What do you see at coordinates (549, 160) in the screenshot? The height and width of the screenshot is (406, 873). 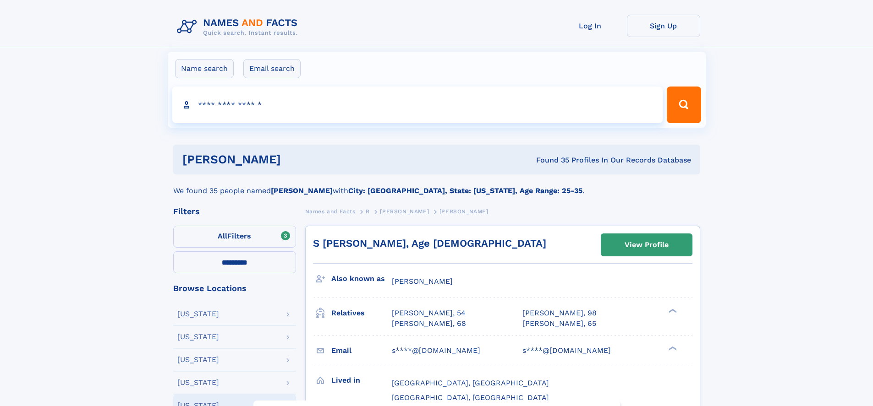 I see `div: Found 35 Profiles In Our Records Database` at bounding box center [549, 160].